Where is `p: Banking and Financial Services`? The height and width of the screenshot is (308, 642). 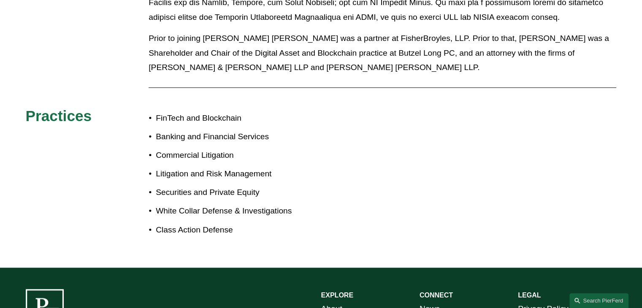 p: Banking and Financial Services is located at coordinates (238, 137).